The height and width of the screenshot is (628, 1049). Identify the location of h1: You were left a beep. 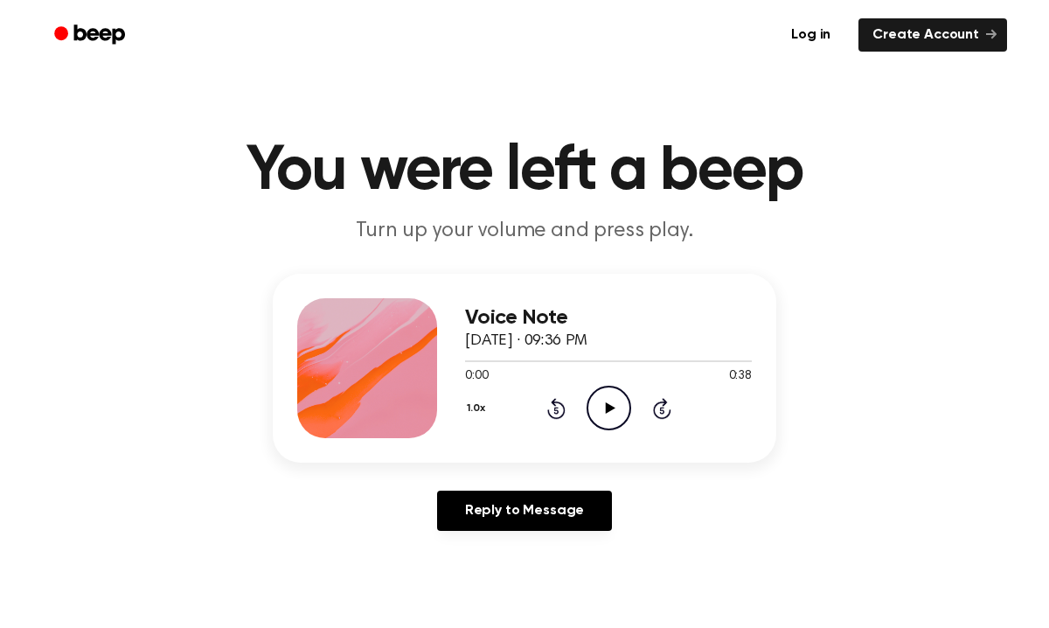
(525, 171).